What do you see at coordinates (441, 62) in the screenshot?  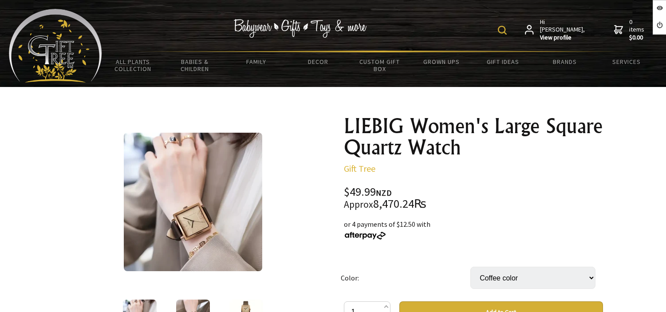 I see `a: Grown Ups` at bounding box center [441, 62].